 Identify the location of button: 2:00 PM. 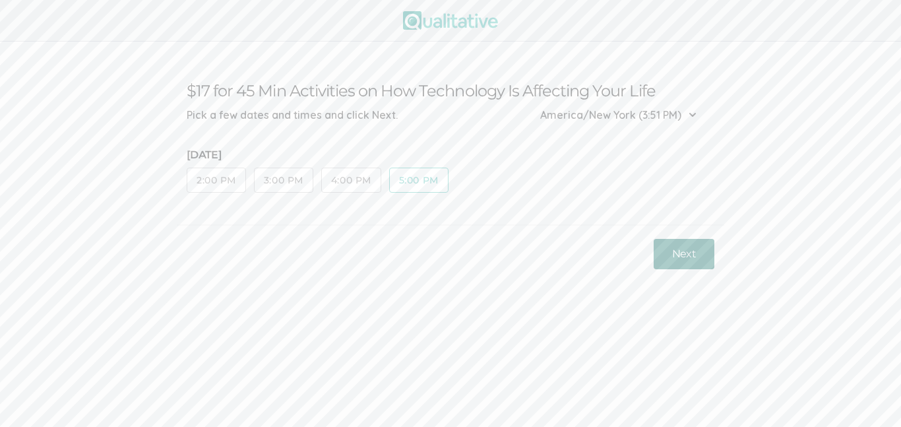
(216, 180).